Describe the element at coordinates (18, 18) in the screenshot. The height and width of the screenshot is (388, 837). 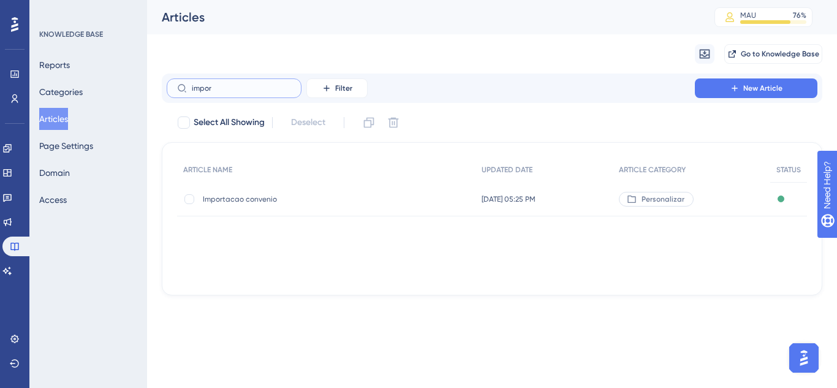
I see `button: Open AI Assistant Launcher` at that location.